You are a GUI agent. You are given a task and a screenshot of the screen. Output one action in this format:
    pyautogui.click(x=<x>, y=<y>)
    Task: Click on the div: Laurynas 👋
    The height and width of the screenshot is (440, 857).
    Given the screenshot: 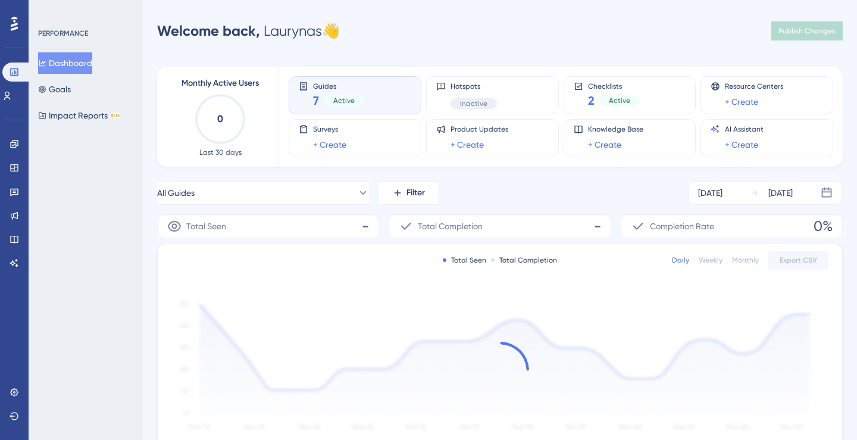 What is the action you would take?
    pyautogui.click(x=248, y=31)
    